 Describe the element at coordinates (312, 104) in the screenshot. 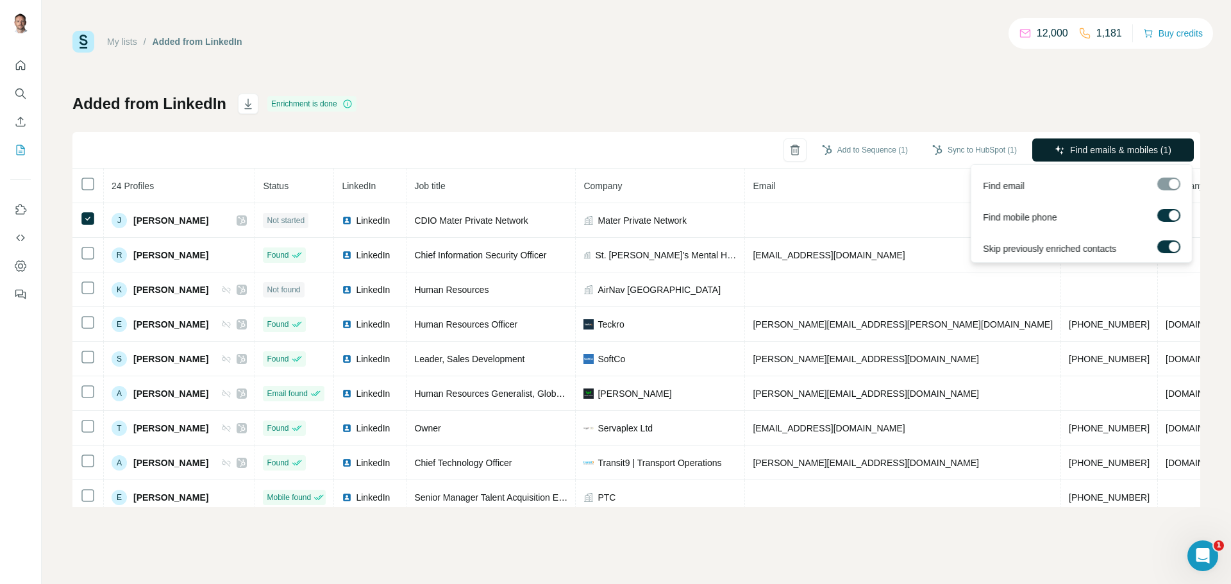

I see `div: Enrichment is done` at that location.